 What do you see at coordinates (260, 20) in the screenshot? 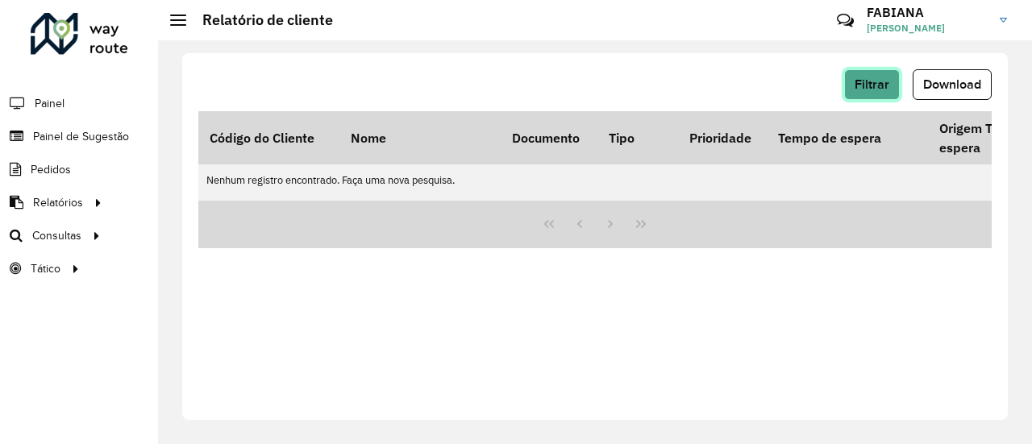
I see `h2: Relatório de cliente` at bounding box center [260, 20].